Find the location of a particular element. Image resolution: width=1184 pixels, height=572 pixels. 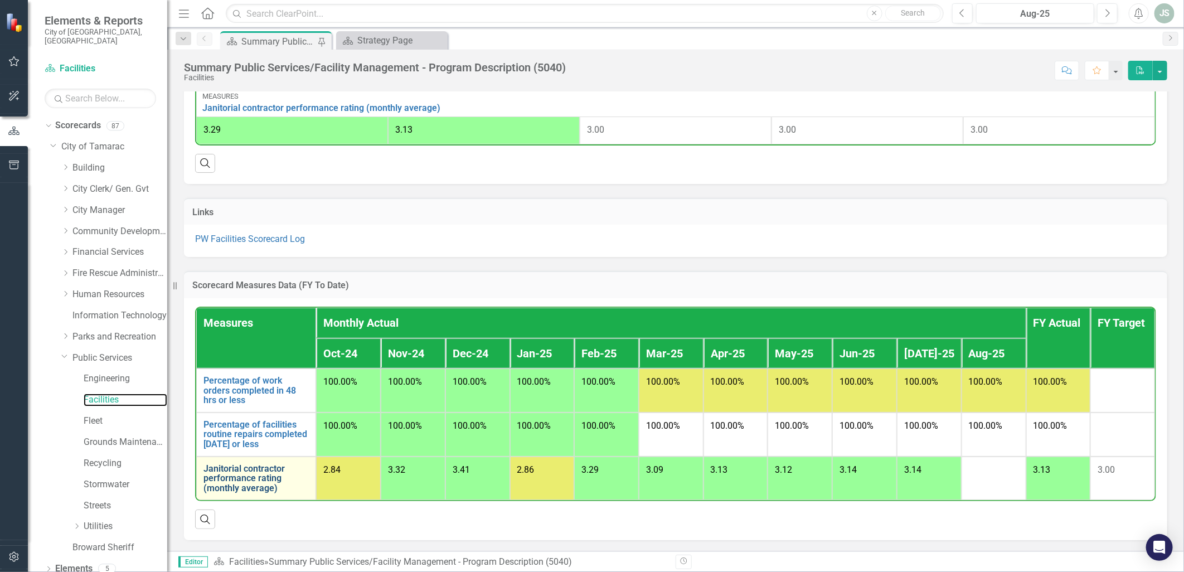

button: Aug-25 is located at coordinates (1035, 13).